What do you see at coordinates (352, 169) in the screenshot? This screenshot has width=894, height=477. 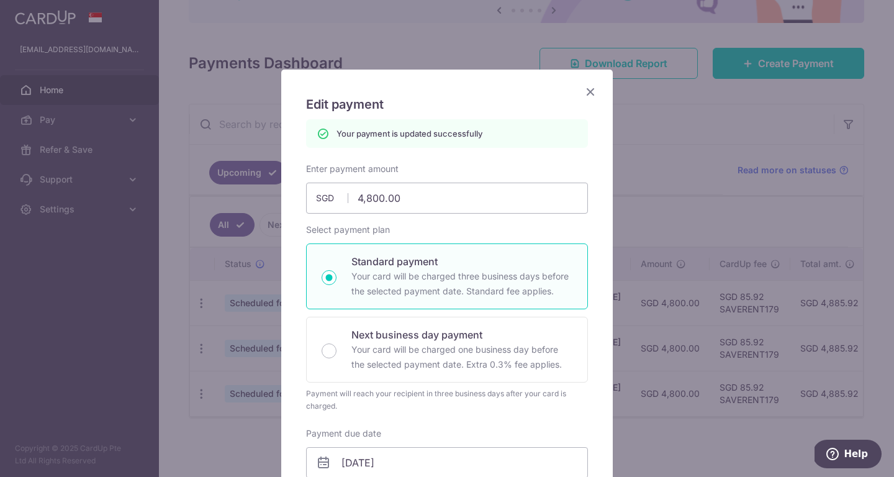 I see `label: Enter payment amount` at bounding box center [352, 169].